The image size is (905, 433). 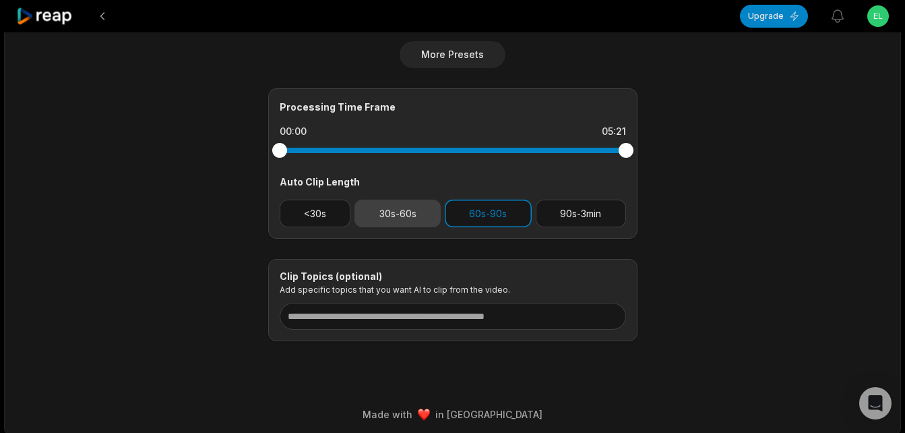 What do you see at coordinates (315, 213) in the screenshot?
I see `button: <30s` at bounding box center [315, 213].